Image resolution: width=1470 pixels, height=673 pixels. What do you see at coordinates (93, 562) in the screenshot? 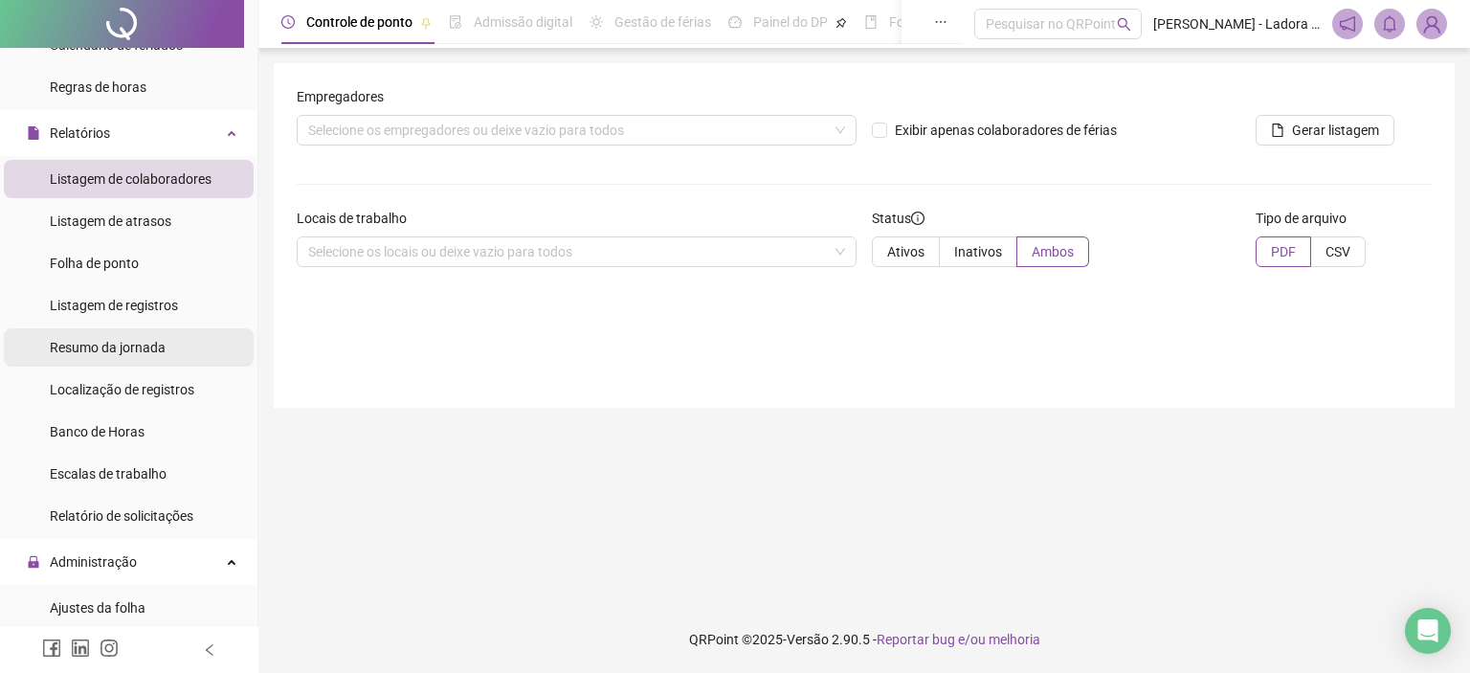
I see `span: Administração` at bounding box center [93, 562].